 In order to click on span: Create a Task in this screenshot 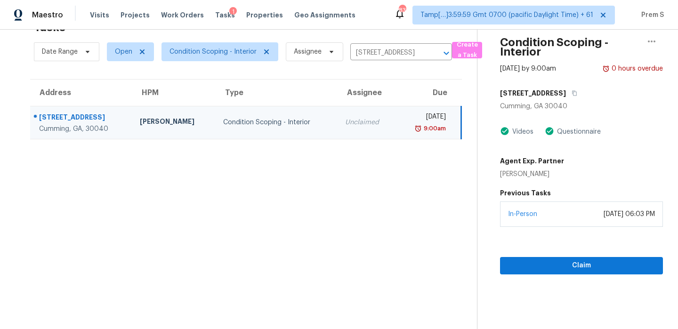, I will do `click(467, 50)`.